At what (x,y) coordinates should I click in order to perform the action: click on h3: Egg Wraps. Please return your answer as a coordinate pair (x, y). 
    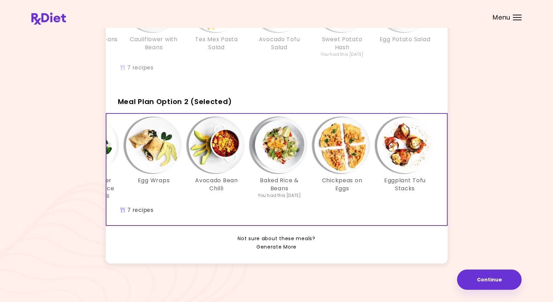
    Looking at the image, I should click on (153, 180).